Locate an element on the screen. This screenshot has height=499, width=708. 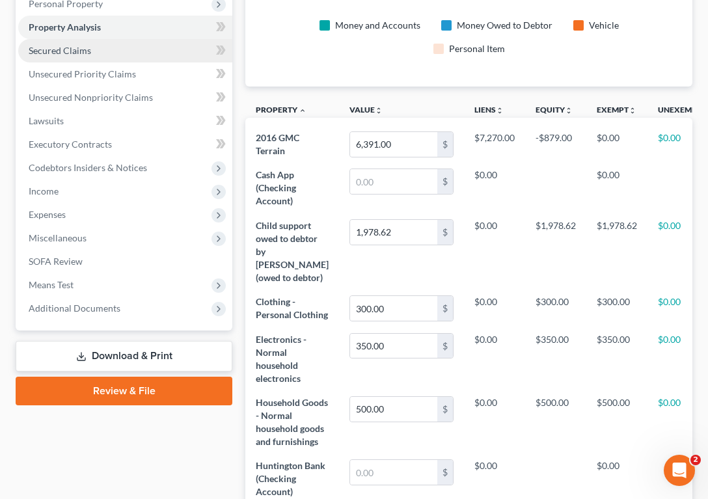
span: Expenses is located at coordinates (47, 214).